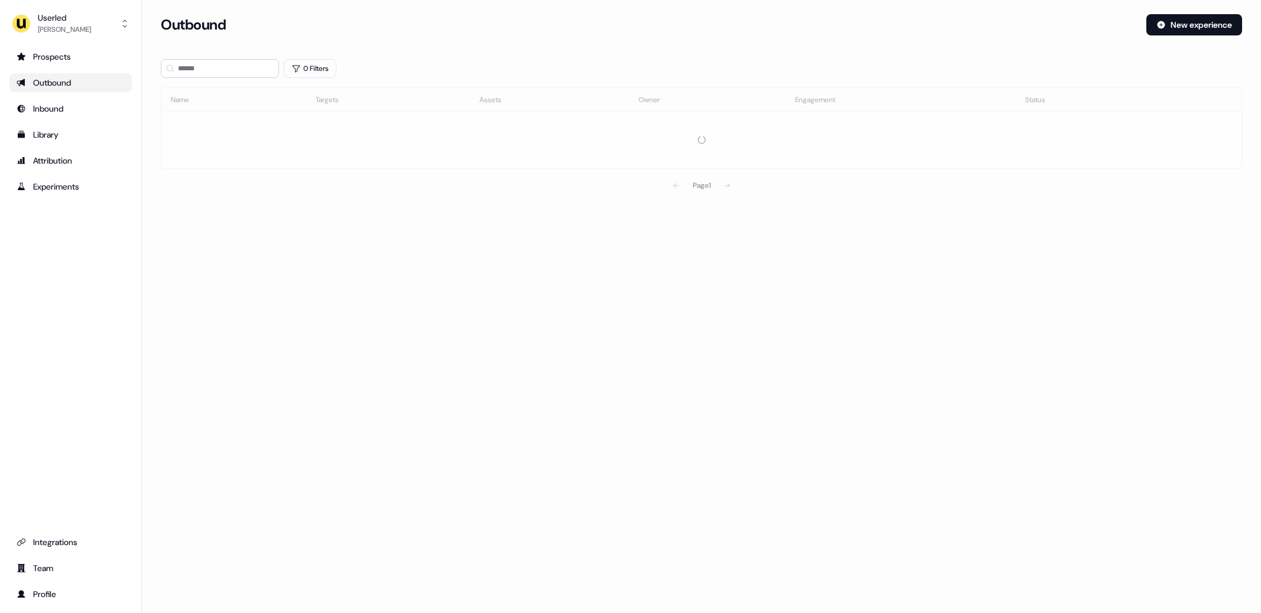 This screenshot has height=613, width=1261. Describe the element at coordinates (70, 595) in the screenshot. I see `a: Go to profile` at that location.